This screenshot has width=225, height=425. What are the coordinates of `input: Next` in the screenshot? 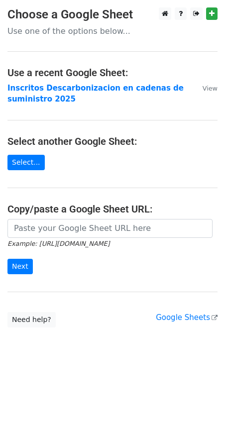 It's located at (20, 266).